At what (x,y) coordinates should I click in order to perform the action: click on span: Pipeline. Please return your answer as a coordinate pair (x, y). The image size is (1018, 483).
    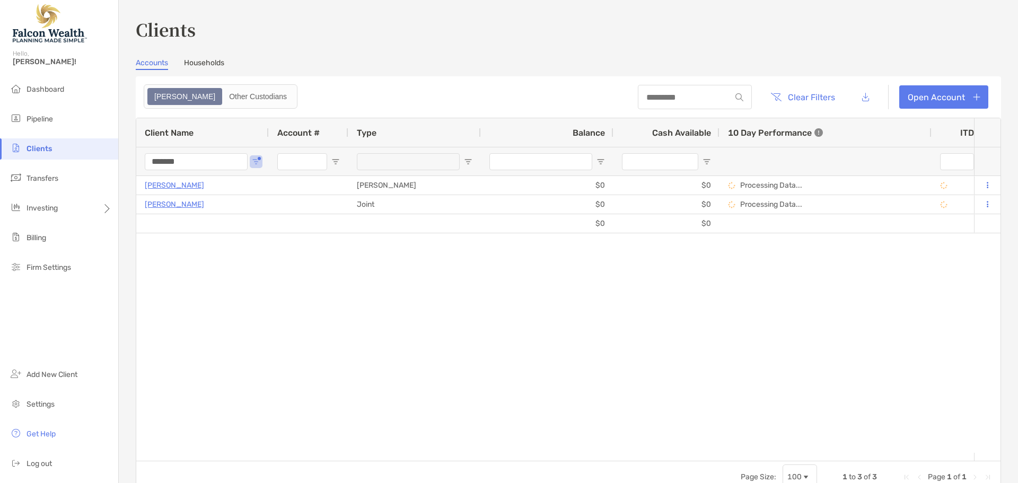
    Looking at the image, I should click on (40, 119).